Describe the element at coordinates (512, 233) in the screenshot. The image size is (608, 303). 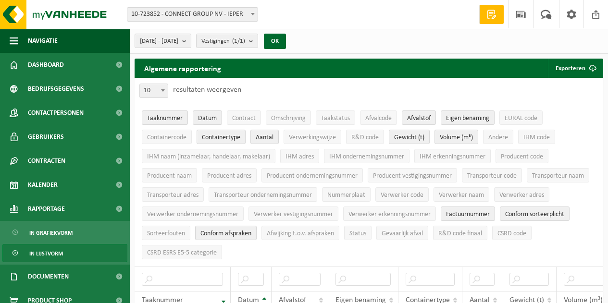
I see `button: CSRD codeCSRD code: Activate to sort` at that location.